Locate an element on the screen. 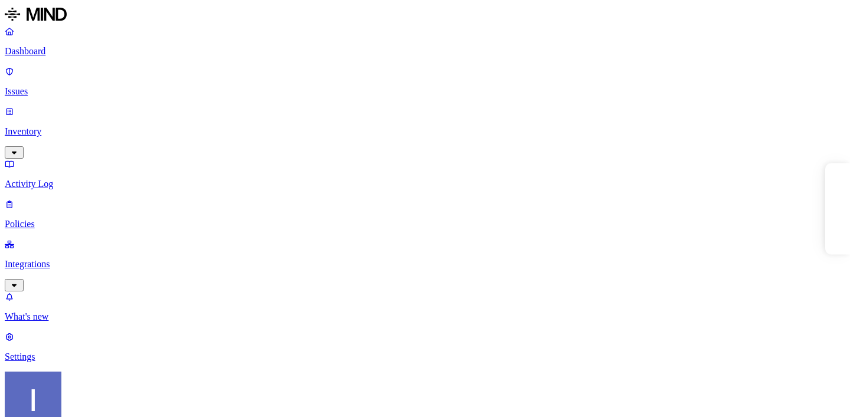 The width and height of the screenshot is (850, 417). a: Dashboard is located at coordinates (425, 41).